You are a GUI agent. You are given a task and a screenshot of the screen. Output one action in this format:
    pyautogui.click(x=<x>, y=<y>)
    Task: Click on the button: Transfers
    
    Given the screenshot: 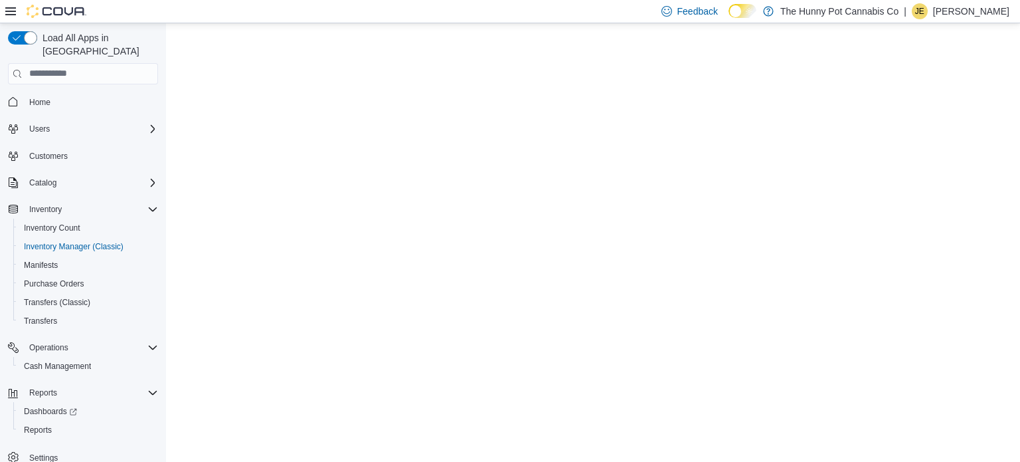 What is the action you would take?
    pyautogui.click(x=88, y=321)
    